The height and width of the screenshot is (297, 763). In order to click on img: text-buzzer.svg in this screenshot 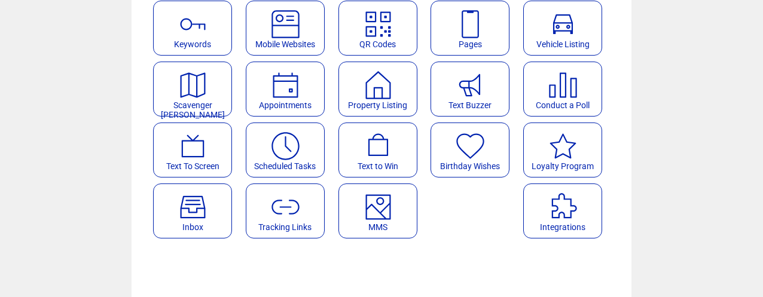, I will do `click(470, 85)`.